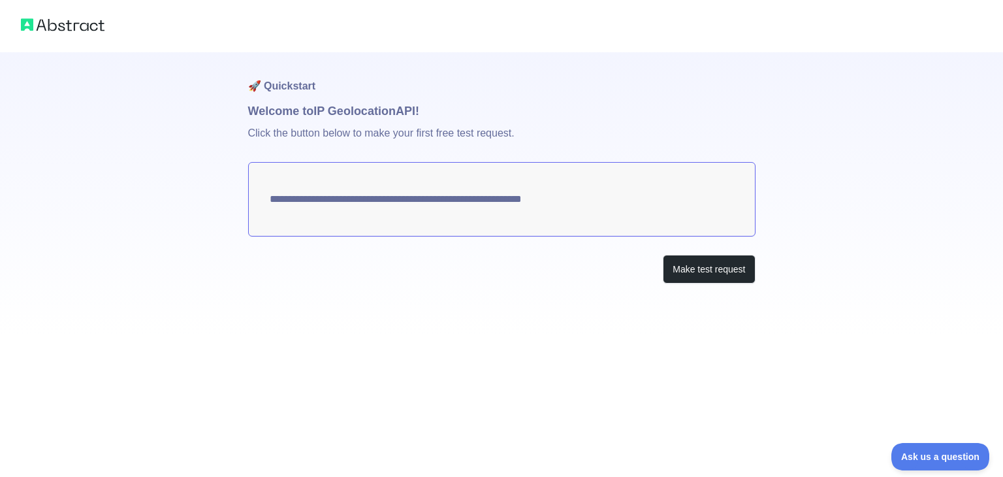  Describe the element at coordinates (709, 269) in the screenshot. I see `button: Make test request` at that location.